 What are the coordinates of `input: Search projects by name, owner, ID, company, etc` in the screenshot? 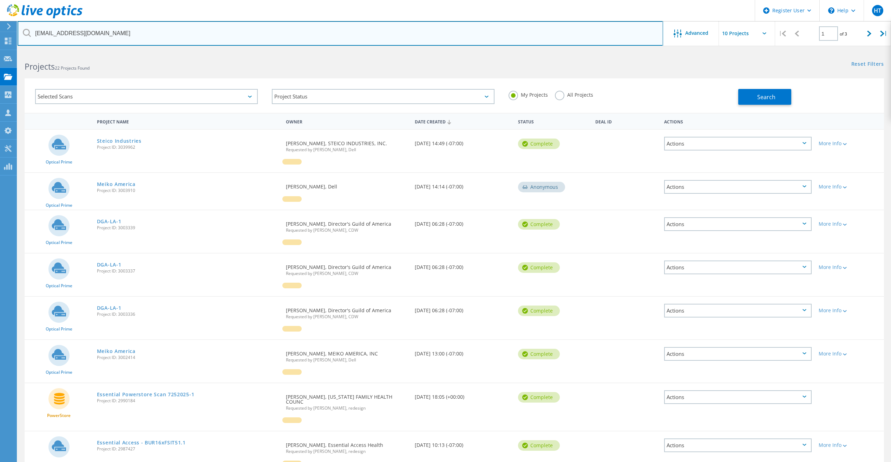 It's located at (340, 33).